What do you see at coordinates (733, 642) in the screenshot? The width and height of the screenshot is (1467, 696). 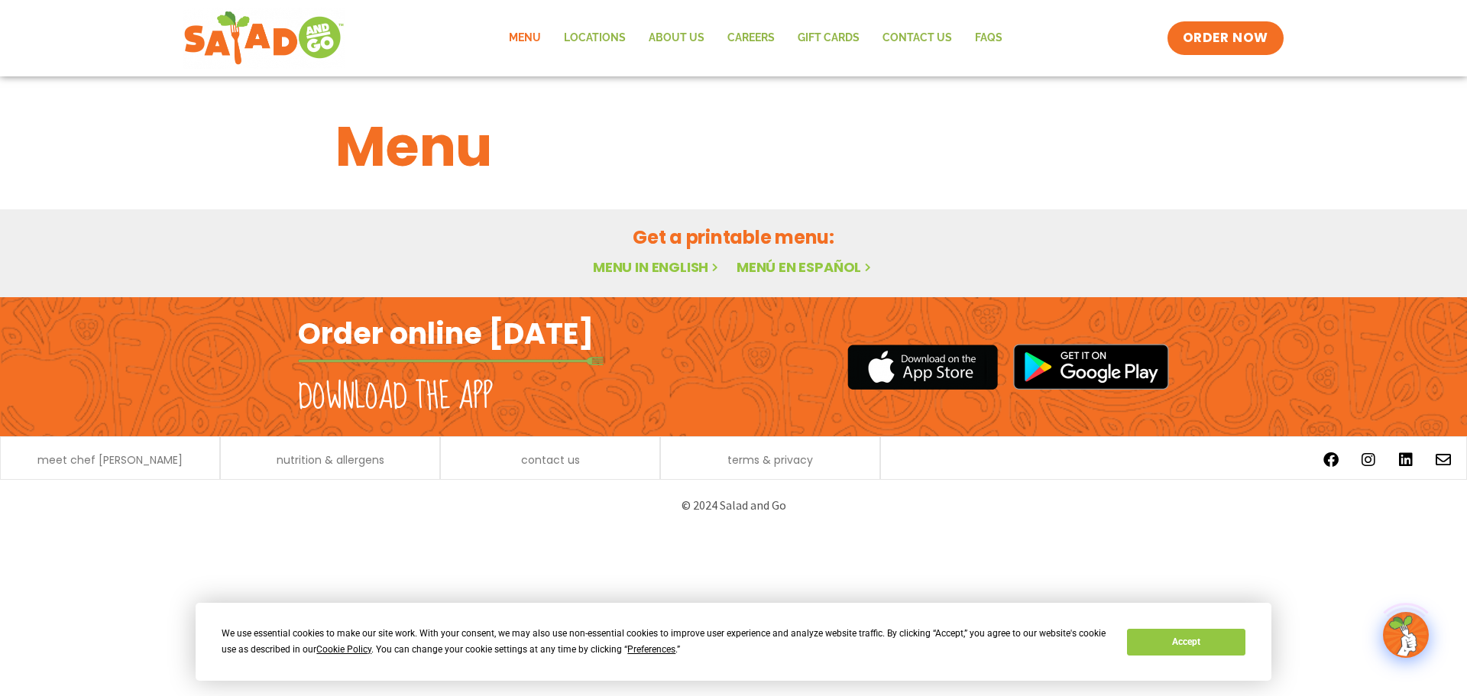 I see `div: Cookie Consent Prompt` at bounding box center [733, 642].